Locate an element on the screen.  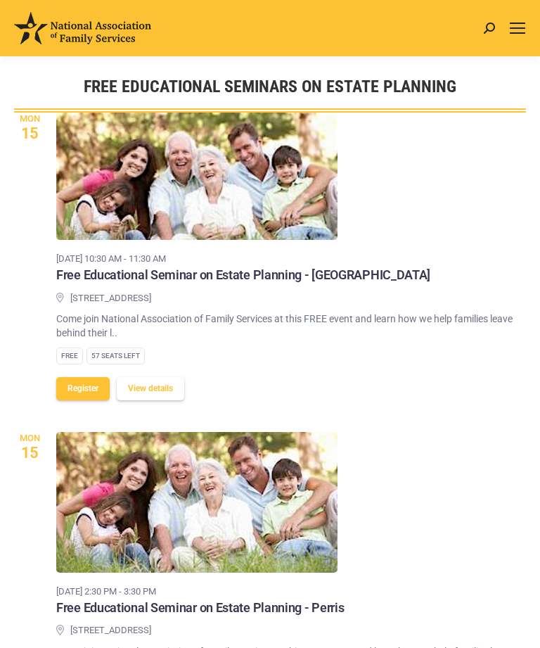
button: View details is located at coordinates (151, 388).